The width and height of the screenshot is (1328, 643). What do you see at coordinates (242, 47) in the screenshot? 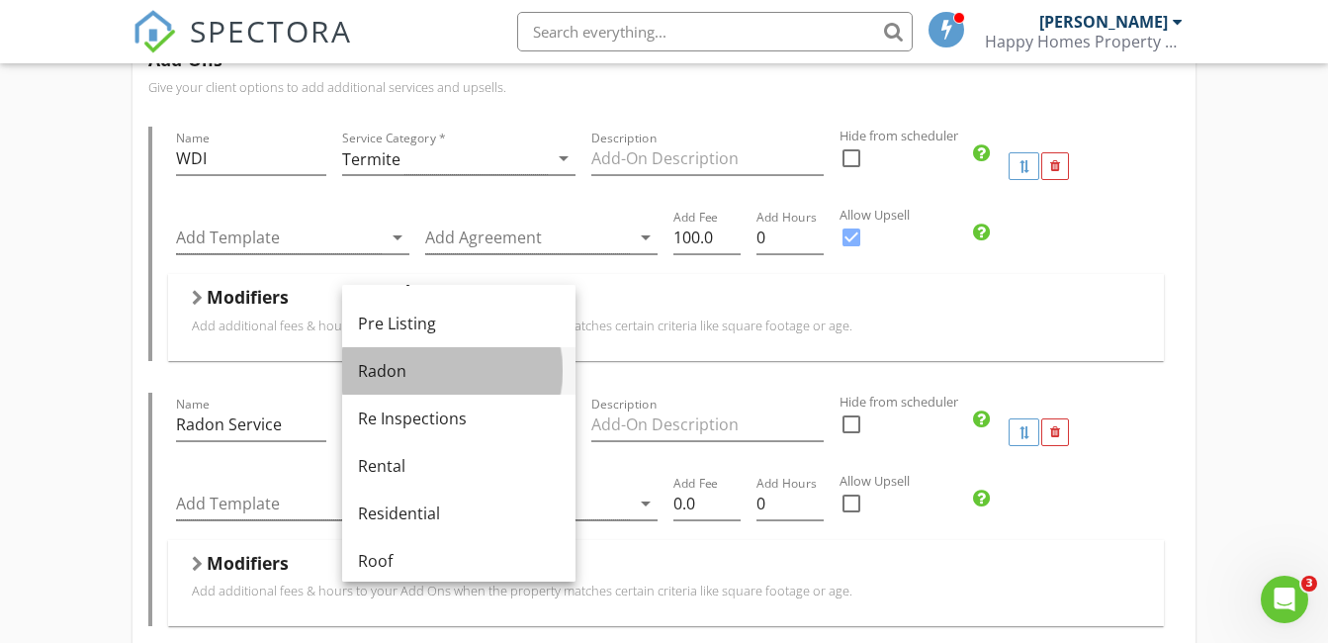
I see `a: SPECTORA` at bounding box center [242, 47].